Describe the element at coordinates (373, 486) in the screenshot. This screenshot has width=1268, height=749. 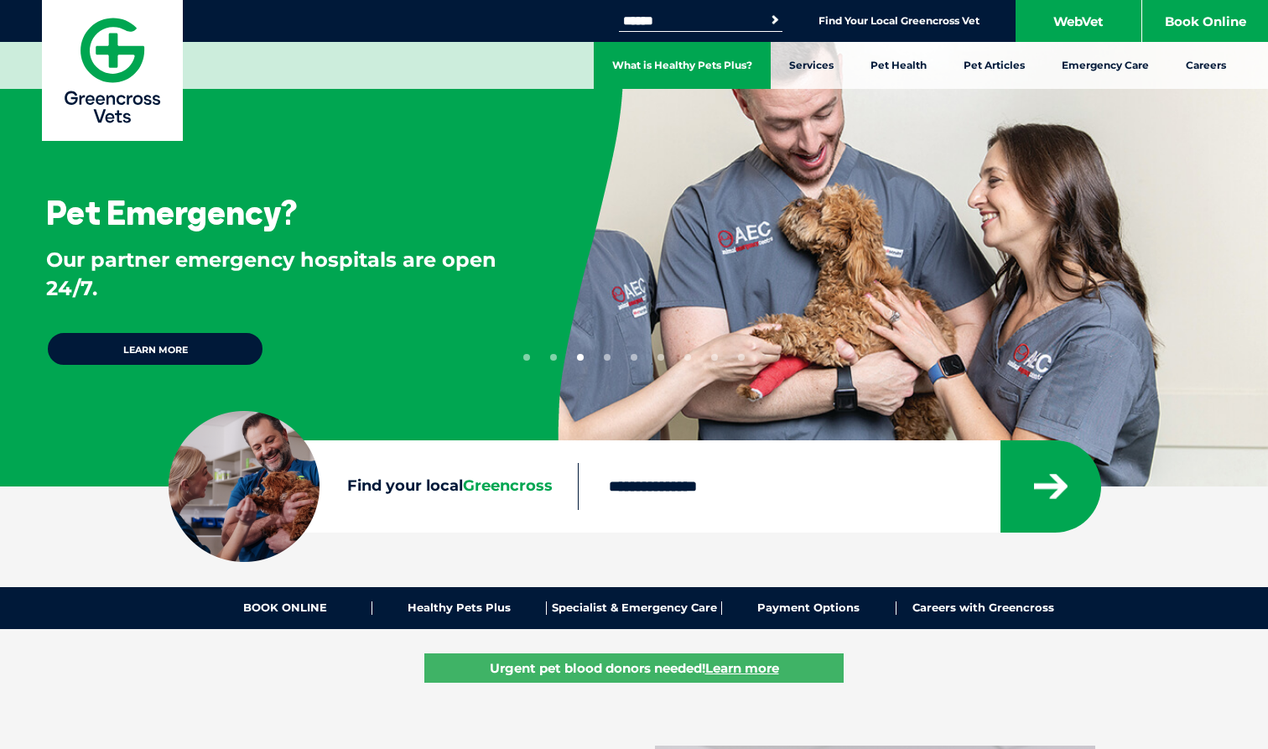
I see `label: Find your local` at that location.